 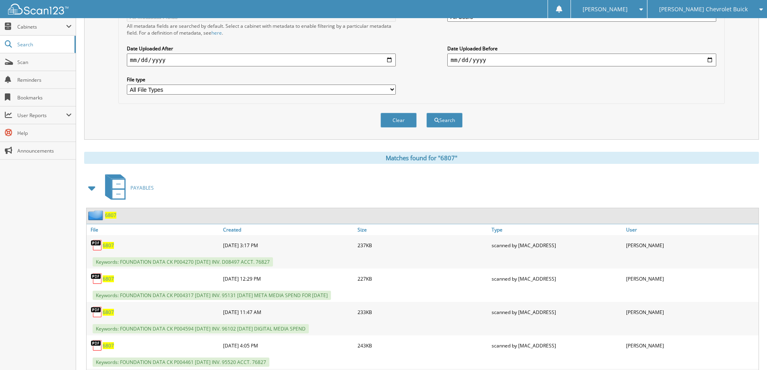 What do you see at coordinates (423, 230) in the screenshot?
I see `a: Size` at bounding box center [423, 230].